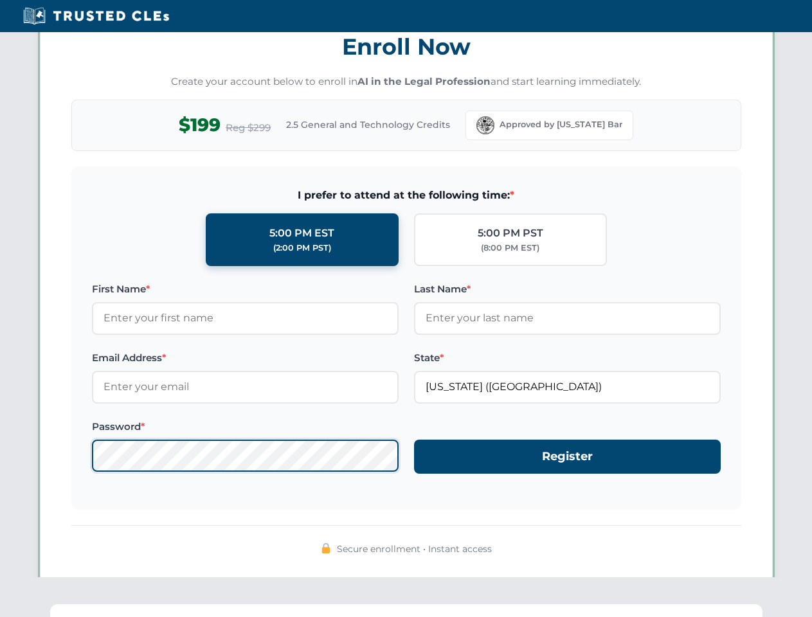 The image size is (812, 617). I want to click on label: Password, so click(245, 427).